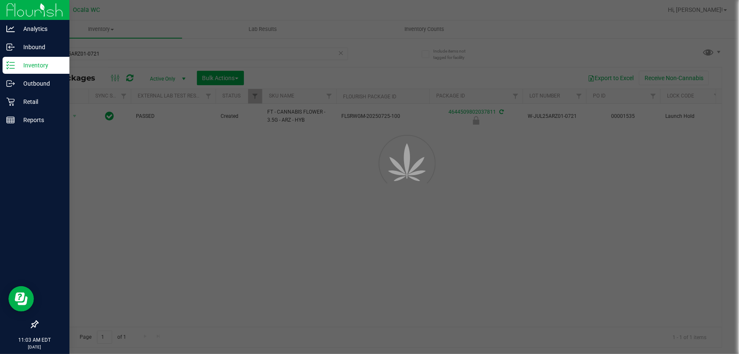 This screenshot has width=739, height=354. I want to click on p: Retail, so click(40, 102).